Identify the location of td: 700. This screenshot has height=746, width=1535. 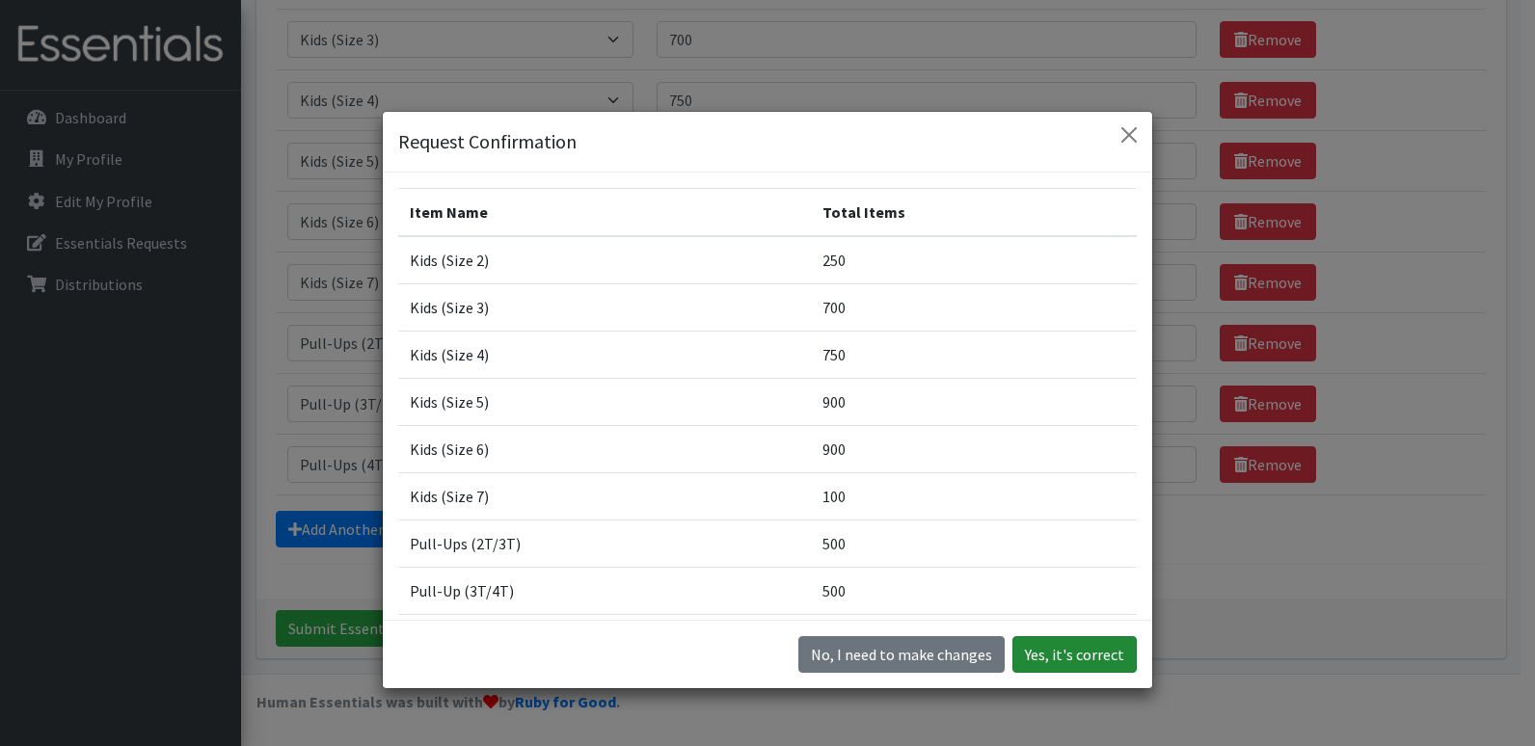
(974, 307).